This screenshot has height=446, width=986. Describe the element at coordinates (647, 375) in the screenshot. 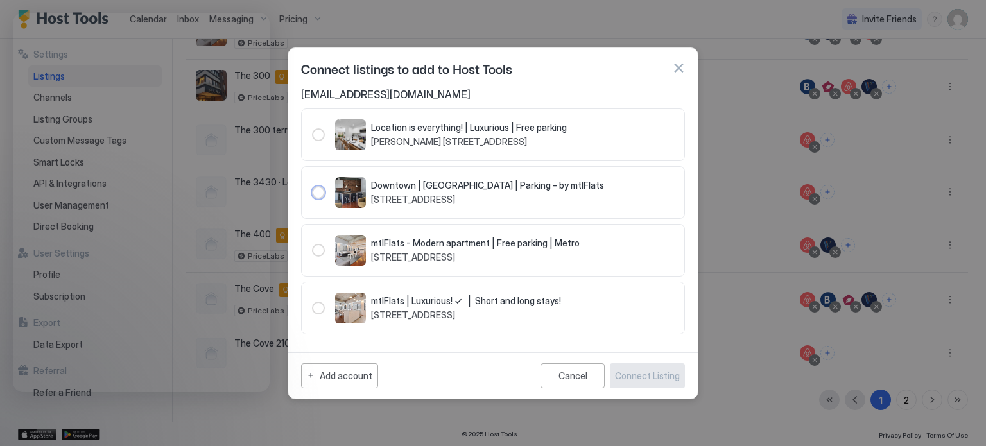

I see `button: Connect Listing` at that location.